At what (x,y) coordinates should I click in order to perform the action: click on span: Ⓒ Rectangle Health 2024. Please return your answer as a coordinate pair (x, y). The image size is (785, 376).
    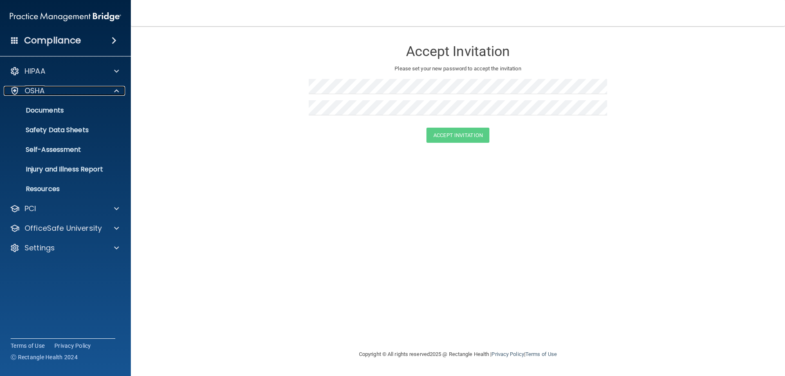
    Looking at the image, I should click on (44, 357).